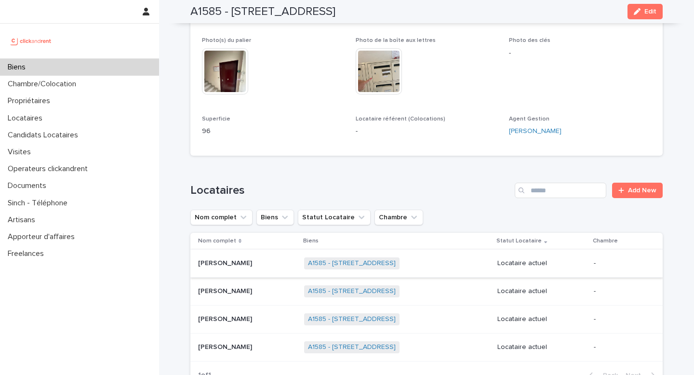 The width and height of the screenshot is (694, 375). I want to click on p: Apporteur d'affaires, so click(43, 237).